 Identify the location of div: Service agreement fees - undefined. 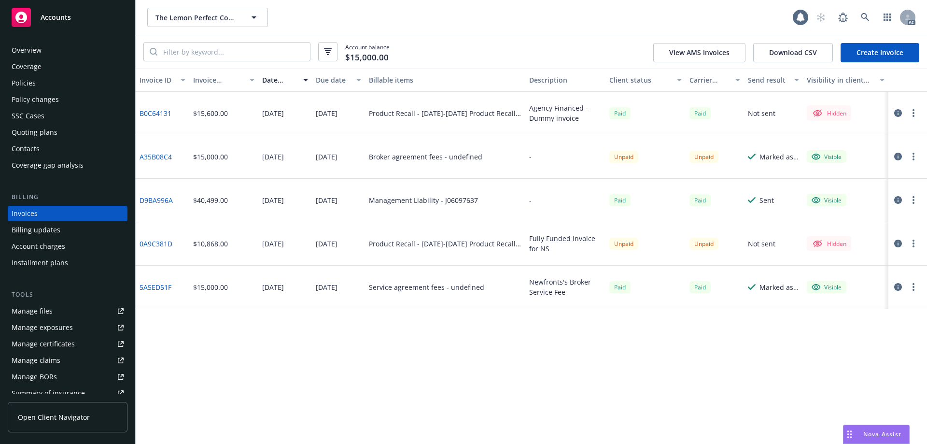
(426, 287).